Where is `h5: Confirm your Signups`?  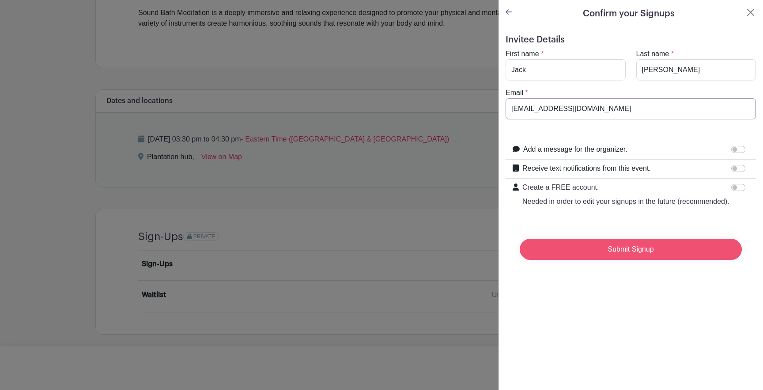 h5: Confirm your Signups is located at coordinates (629, 14).